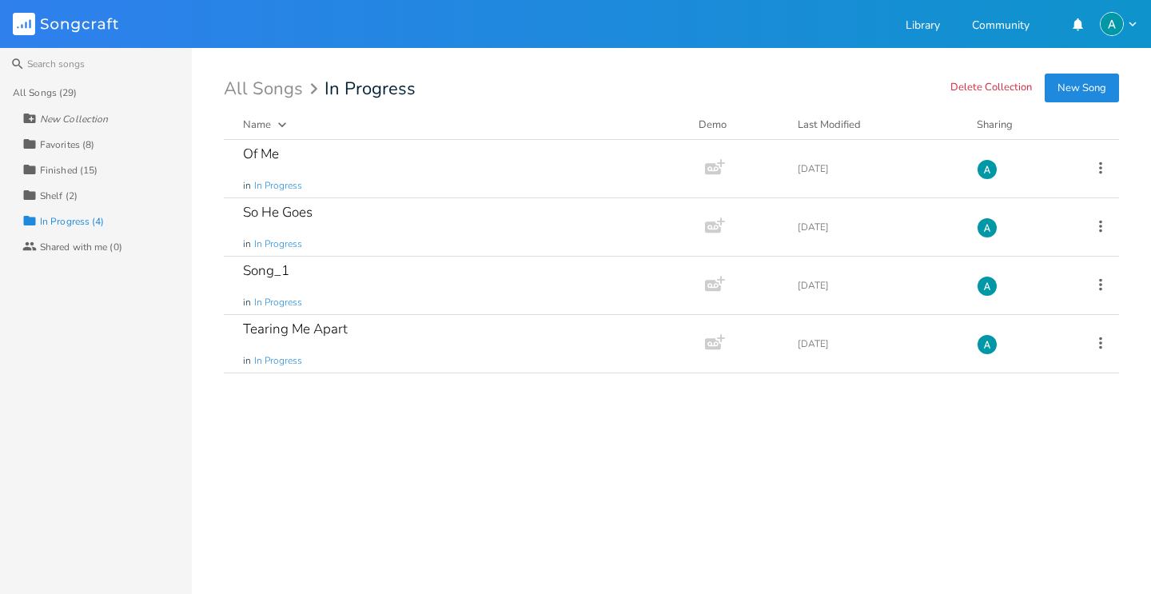 The height and width of the screenshot is (594, 1151). I want to click on div: Shared with me (0), so click(81, 247).